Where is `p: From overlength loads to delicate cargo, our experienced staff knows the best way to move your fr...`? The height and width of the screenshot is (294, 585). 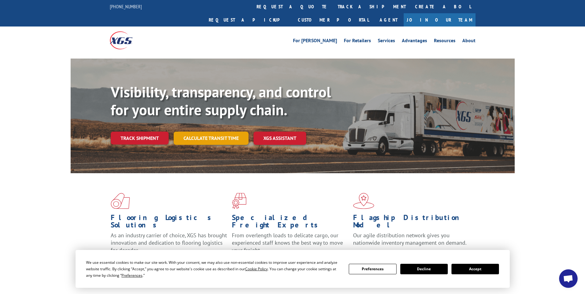 p: From overlength loads to delicate cargo, our experienced staff knows the best way to move your fr... is located at coordinates (290, 246).